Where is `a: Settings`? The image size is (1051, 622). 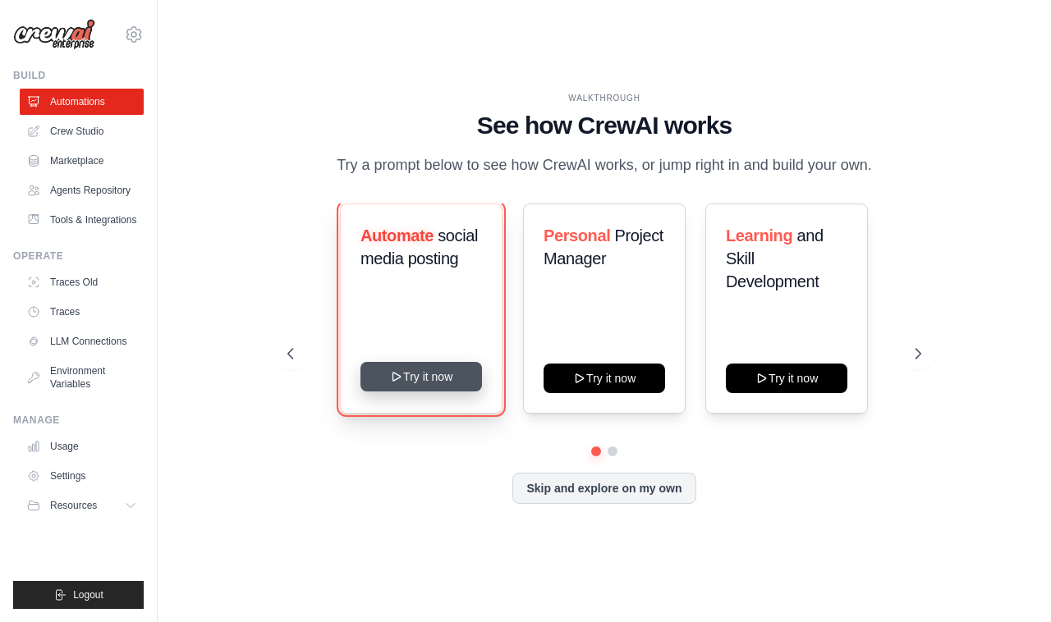 a: Settings is located at coordinates (81, 476).